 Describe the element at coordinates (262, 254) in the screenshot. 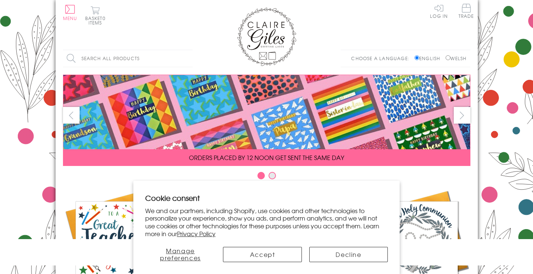

I see `button: Accept` at that location.